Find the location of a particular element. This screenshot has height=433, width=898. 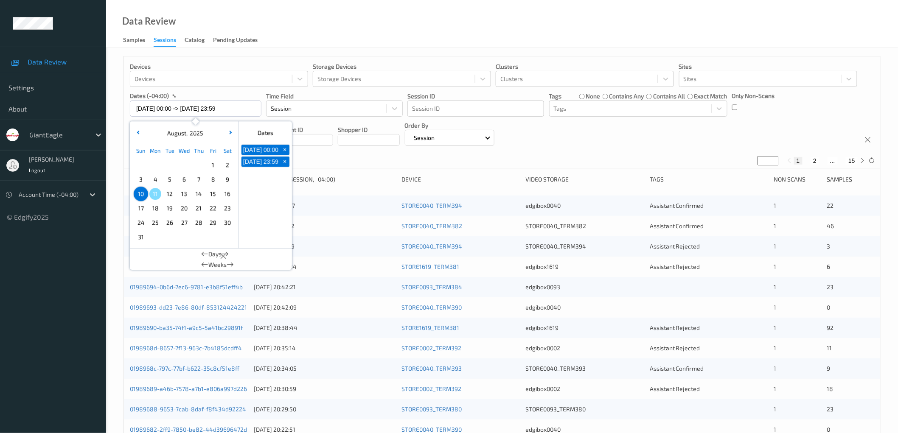

div: Choose Tuesday August 05 of 2025 is located at coordinates (170, 180).